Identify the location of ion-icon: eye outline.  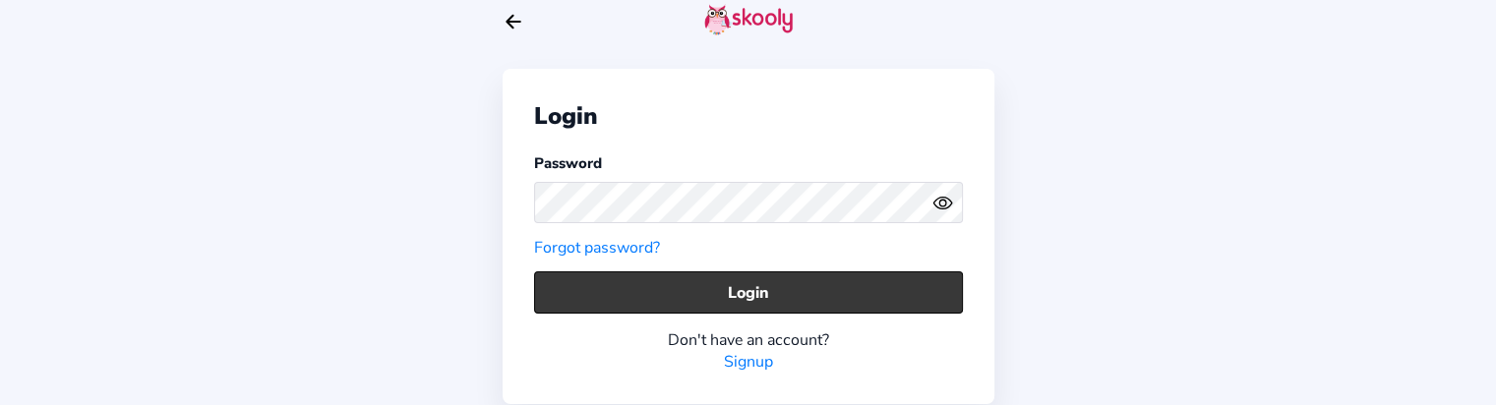
(942, 203).